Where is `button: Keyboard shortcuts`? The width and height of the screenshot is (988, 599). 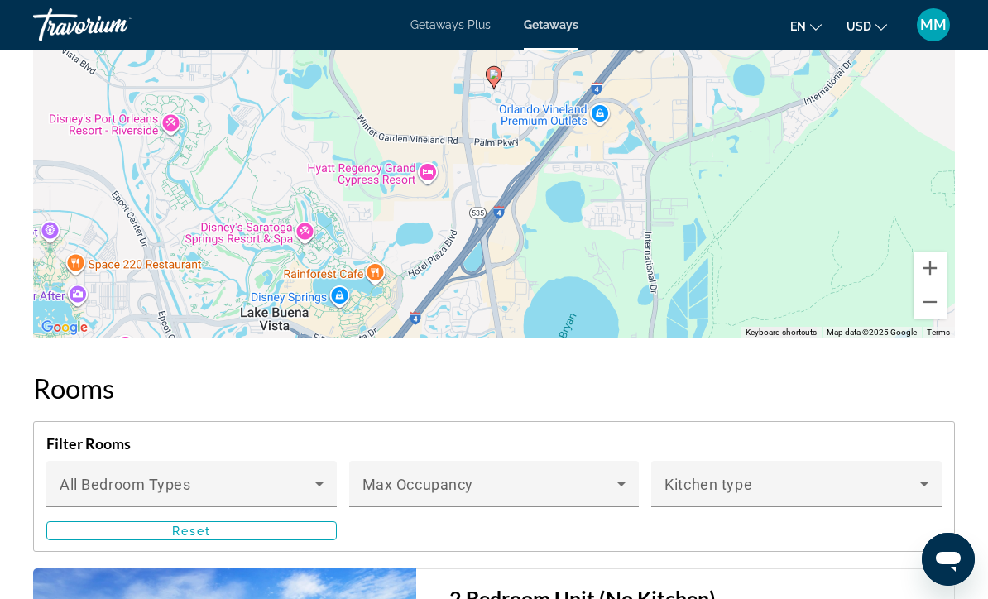 button: Keyboard shortcuts is located at coordinates (781, 333).